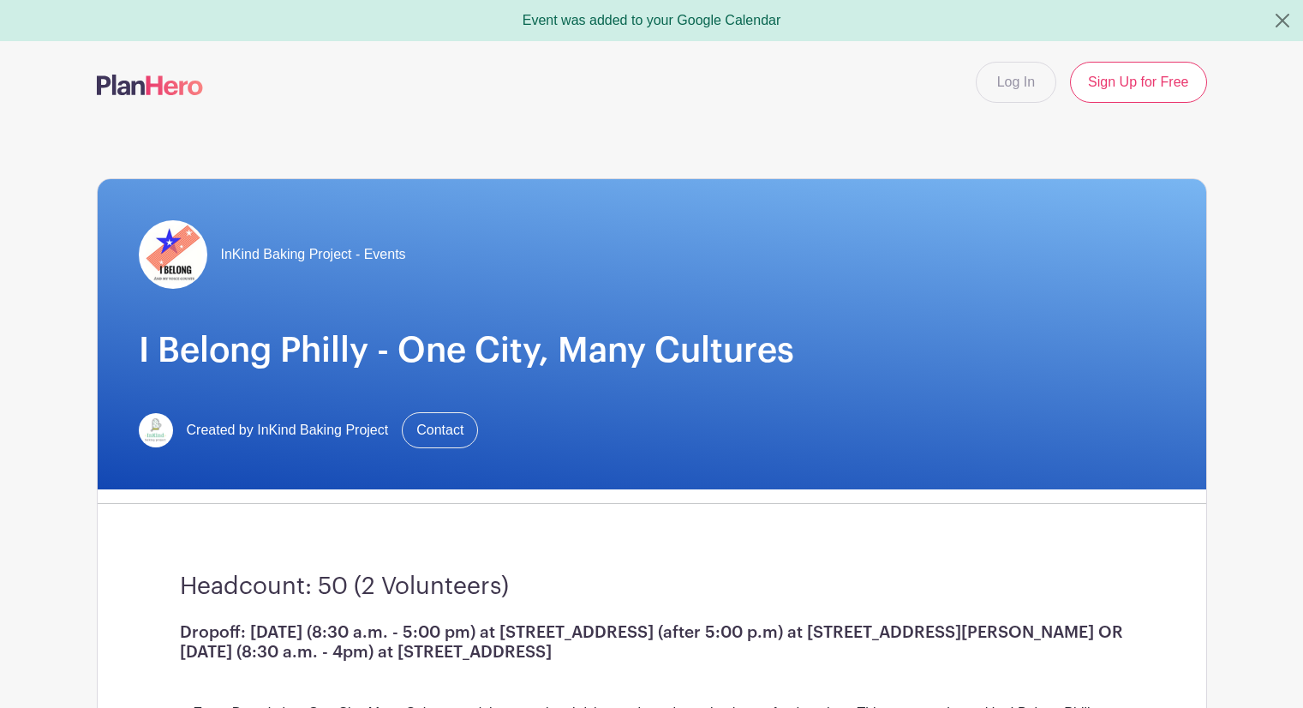 The image size is (1303, 708). I want to click on h3: Headcount: 50 (2 Volunteers), so click(652, 587).